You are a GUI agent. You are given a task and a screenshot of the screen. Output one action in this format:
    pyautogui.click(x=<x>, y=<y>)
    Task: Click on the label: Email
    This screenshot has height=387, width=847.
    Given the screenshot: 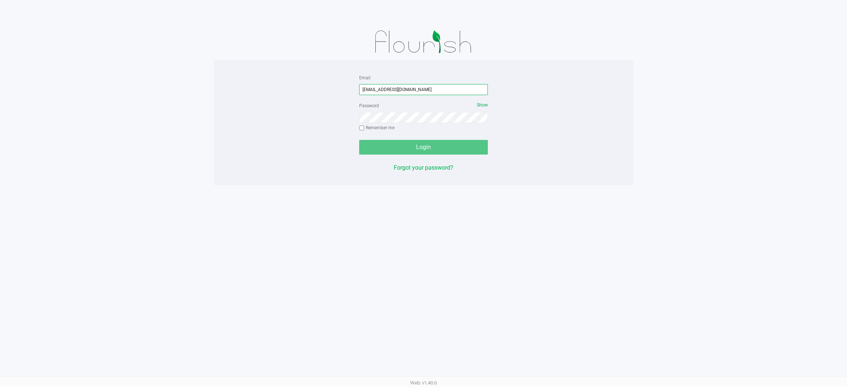 What is the action you would take?
    pyautogui.click(x=365, y=78)
    